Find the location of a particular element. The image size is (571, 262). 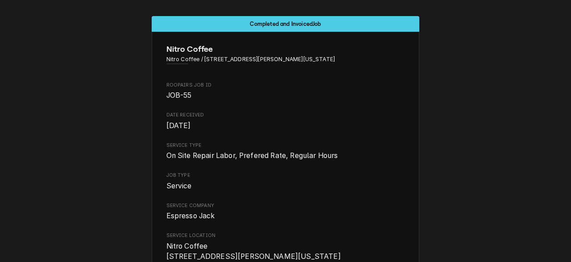

span: Completed and Invoiced Job is located at coordinates (285, 24).